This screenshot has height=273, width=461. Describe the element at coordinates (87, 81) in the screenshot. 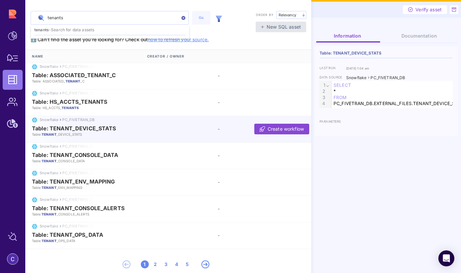

I see `p: Table: ASSOCIATED_ _C` at that location.